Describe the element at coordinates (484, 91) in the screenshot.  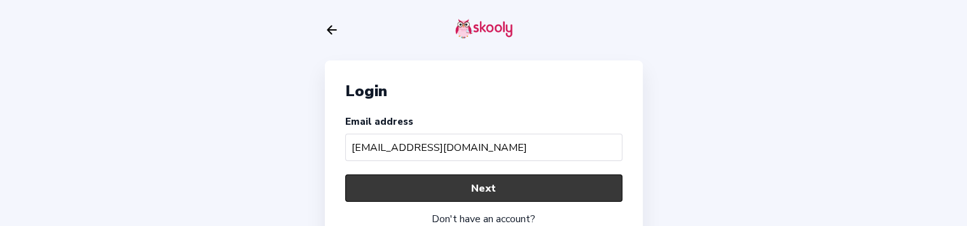
I see `div: Login` at that location.